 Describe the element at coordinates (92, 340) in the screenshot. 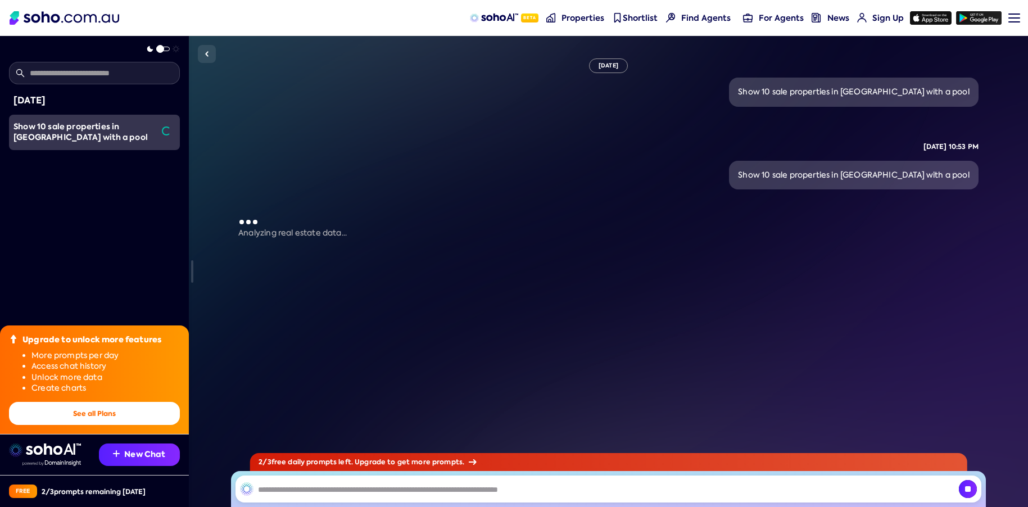

I see `div: Upgrade to unlock more features` at that location.